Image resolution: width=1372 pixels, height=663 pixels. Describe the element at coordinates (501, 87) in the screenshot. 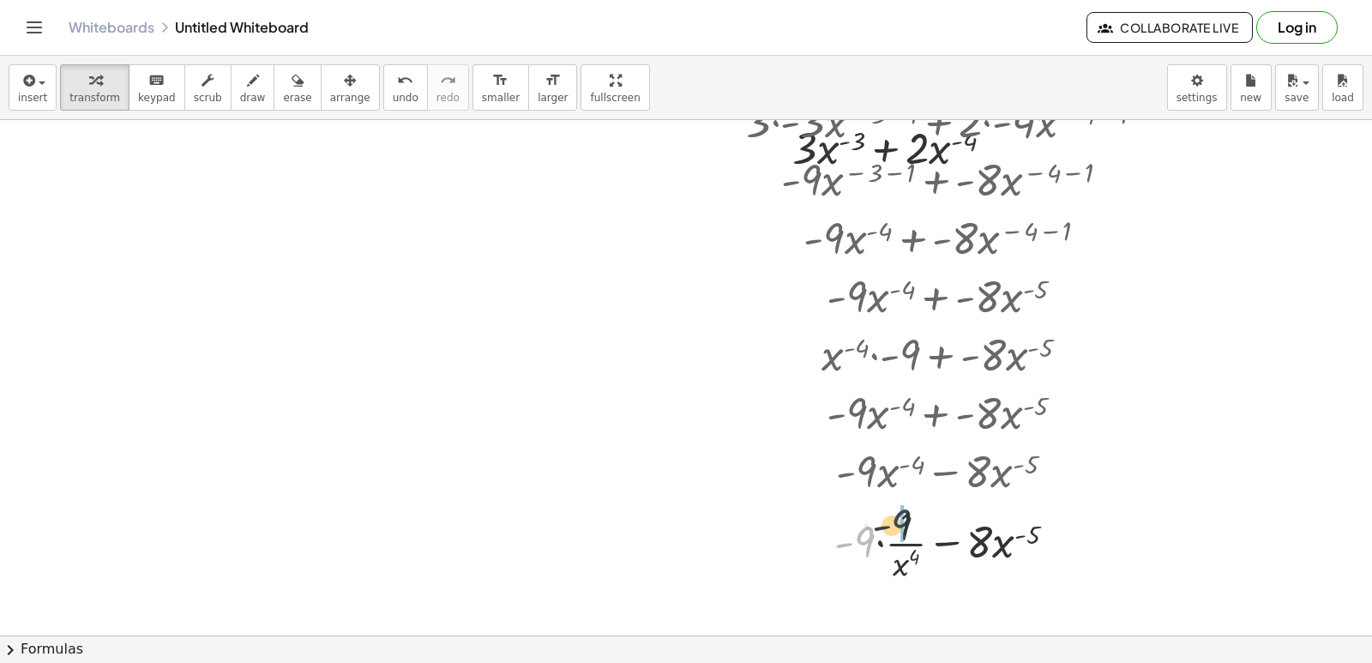

I see `button: format_sizesmaller` at that location.